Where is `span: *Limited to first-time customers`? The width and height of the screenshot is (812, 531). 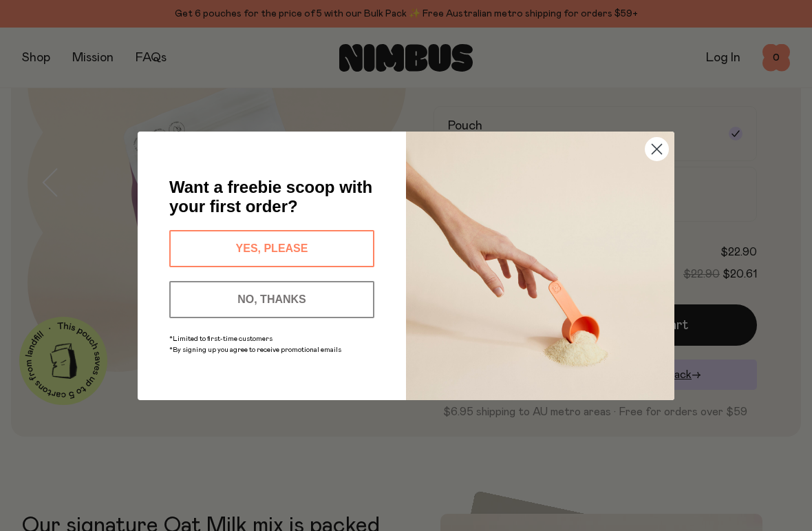
span: *Limited to first-time customers is located at coordinates (221, 339).